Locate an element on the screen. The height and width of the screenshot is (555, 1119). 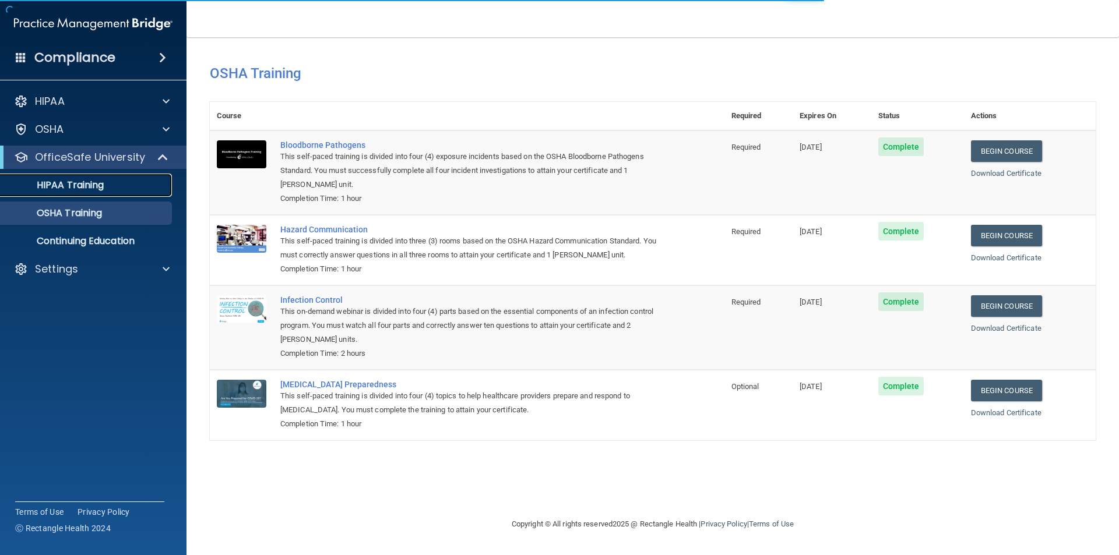
div: Hazard Communication is located at coordinates (473, 230).